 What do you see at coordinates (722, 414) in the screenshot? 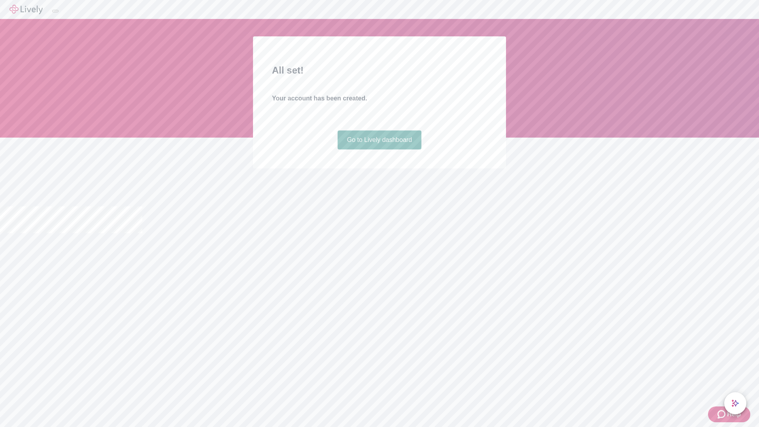
I see `svg: Zendesk support icon` at bounding box center [722, 414].